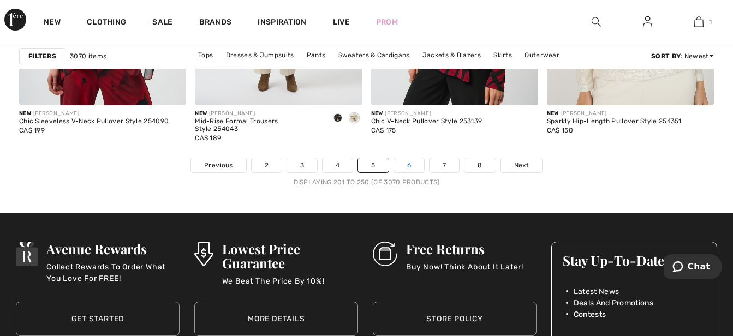 The height and width of the screenshot is (336, 733). I want to click on img: My Bag, so click(699, 22).